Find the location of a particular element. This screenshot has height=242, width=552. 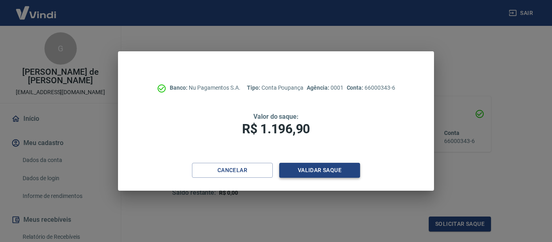

span: Agência: is located at coordinates (318, 88).